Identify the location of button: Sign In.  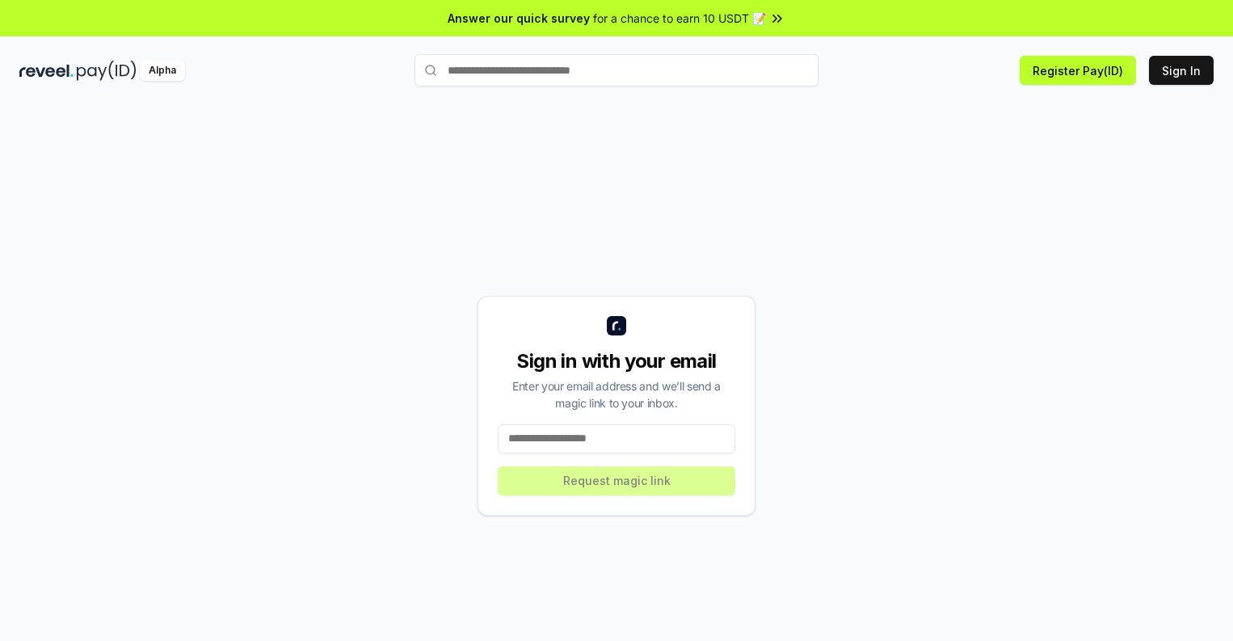
(1181, 70).